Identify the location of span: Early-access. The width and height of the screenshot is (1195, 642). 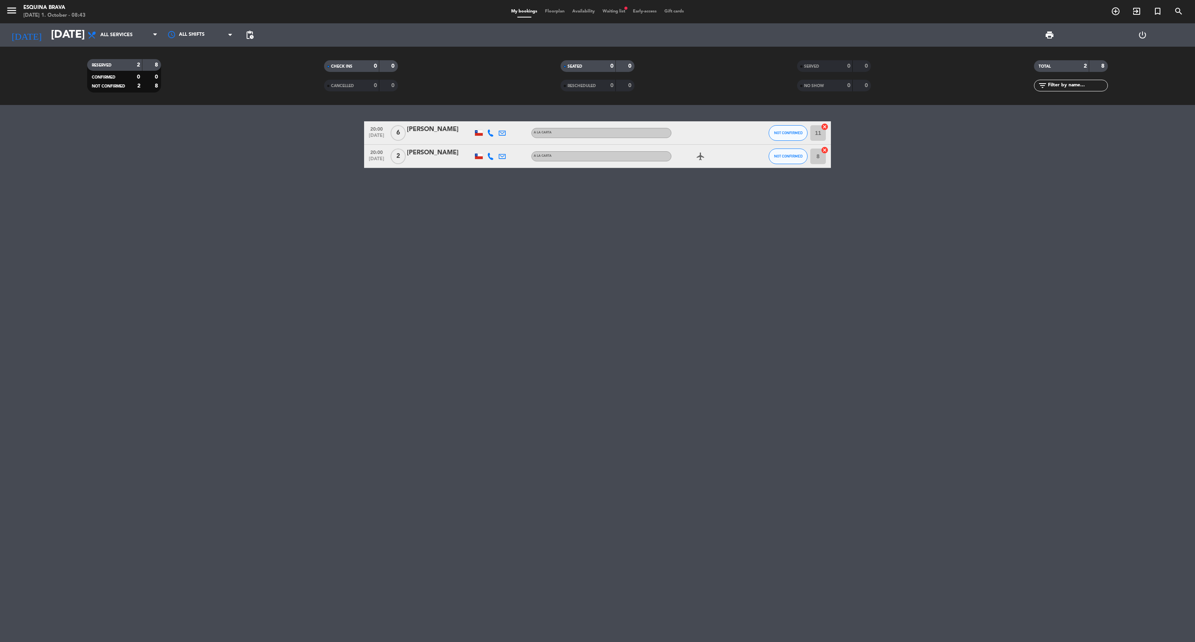
(645, 11).